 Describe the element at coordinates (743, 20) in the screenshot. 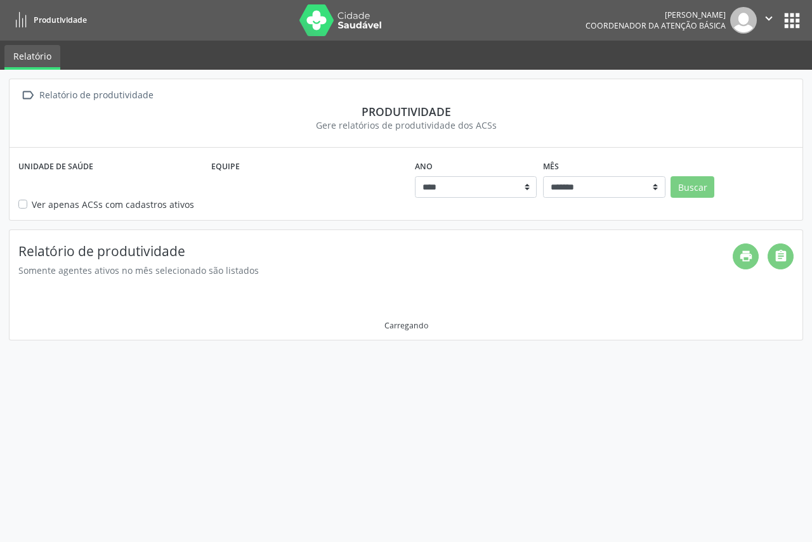

I see `img: img` at that location.